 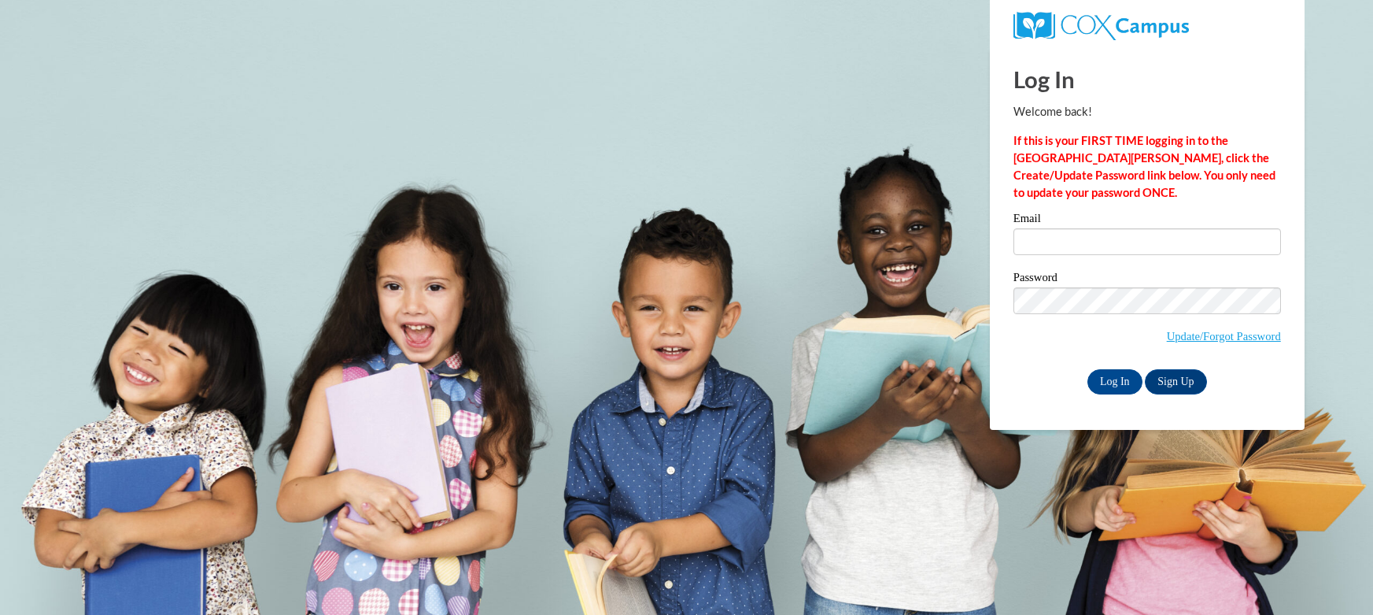 What do you see at coordinates (1101, 26) in the screenshot?
I see `img: COX Campus` at bounding box center [1101, 26].